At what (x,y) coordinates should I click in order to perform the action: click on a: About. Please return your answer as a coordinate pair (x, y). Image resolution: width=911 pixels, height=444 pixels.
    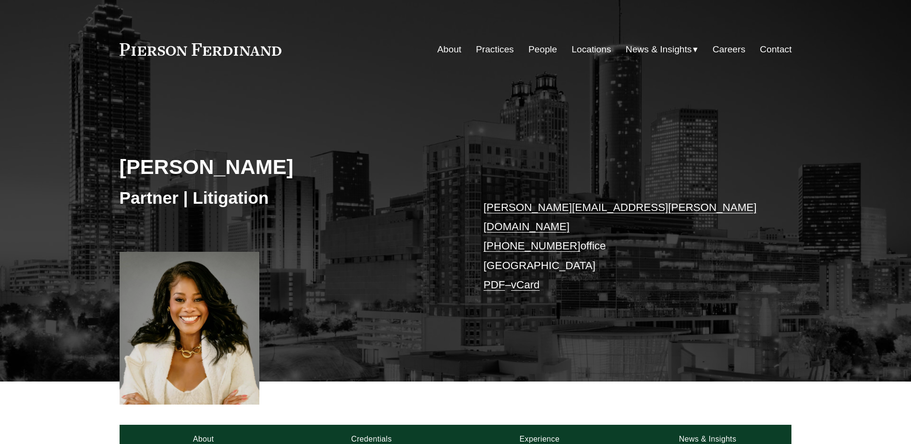
    Looking at the image, I should click on (450, 49).